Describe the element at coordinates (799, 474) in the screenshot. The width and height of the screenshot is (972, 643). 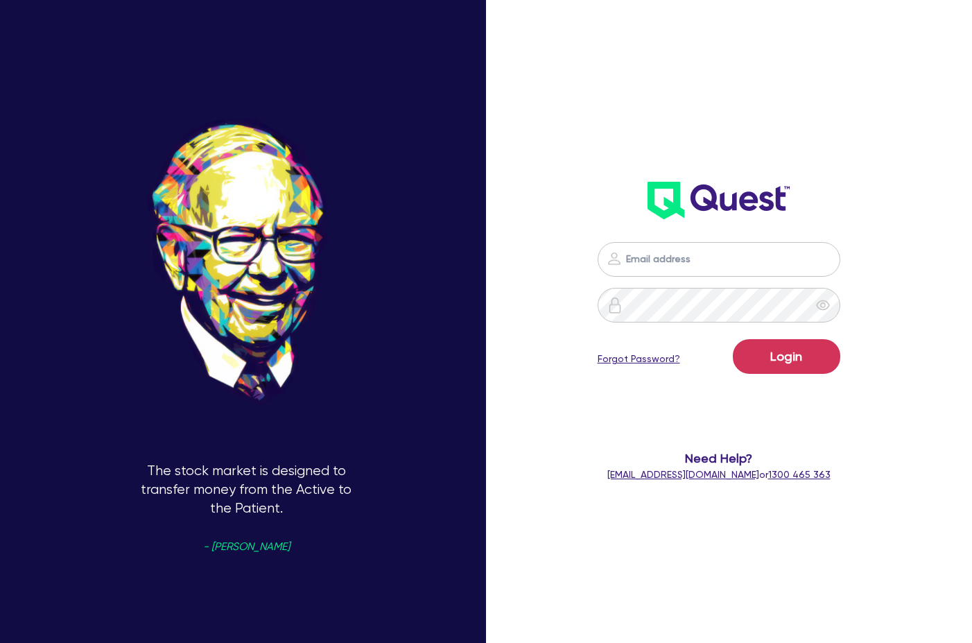
I see `tcxspan: Call 1300 465 363 via 3CX` at that location.